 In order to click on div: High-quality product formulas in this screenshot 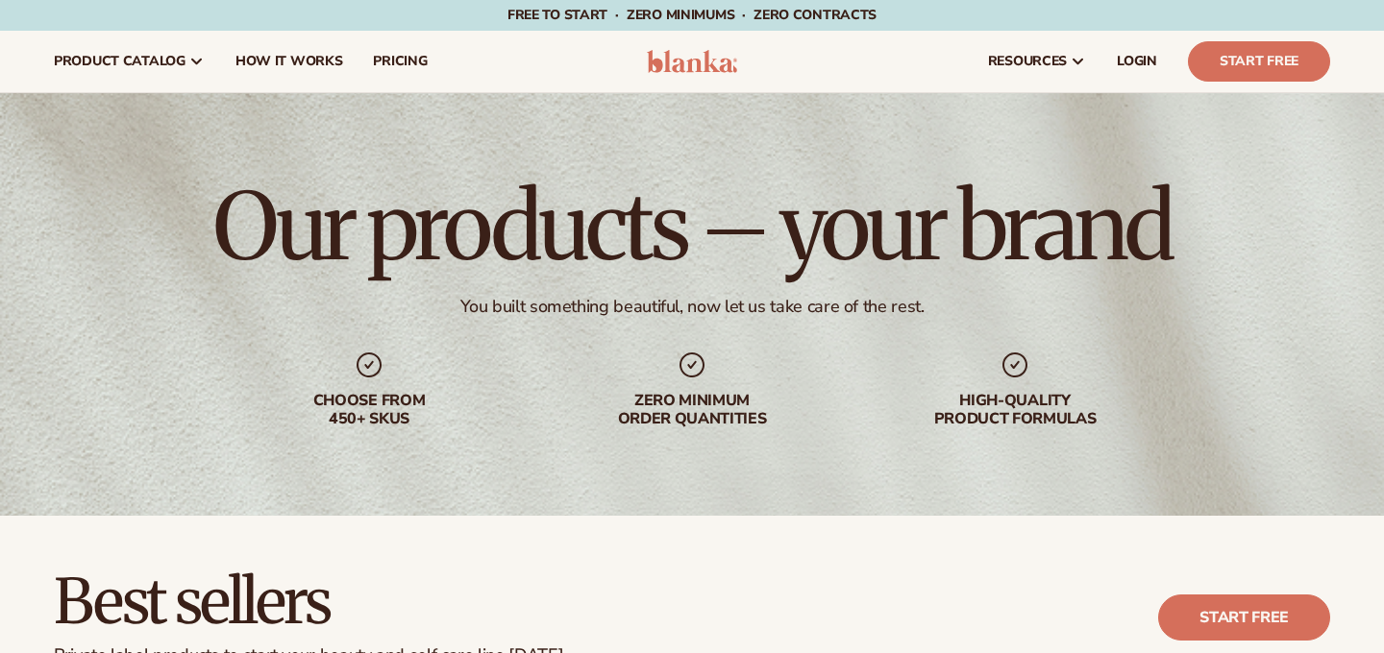, I will do `click(1015, 410)`.